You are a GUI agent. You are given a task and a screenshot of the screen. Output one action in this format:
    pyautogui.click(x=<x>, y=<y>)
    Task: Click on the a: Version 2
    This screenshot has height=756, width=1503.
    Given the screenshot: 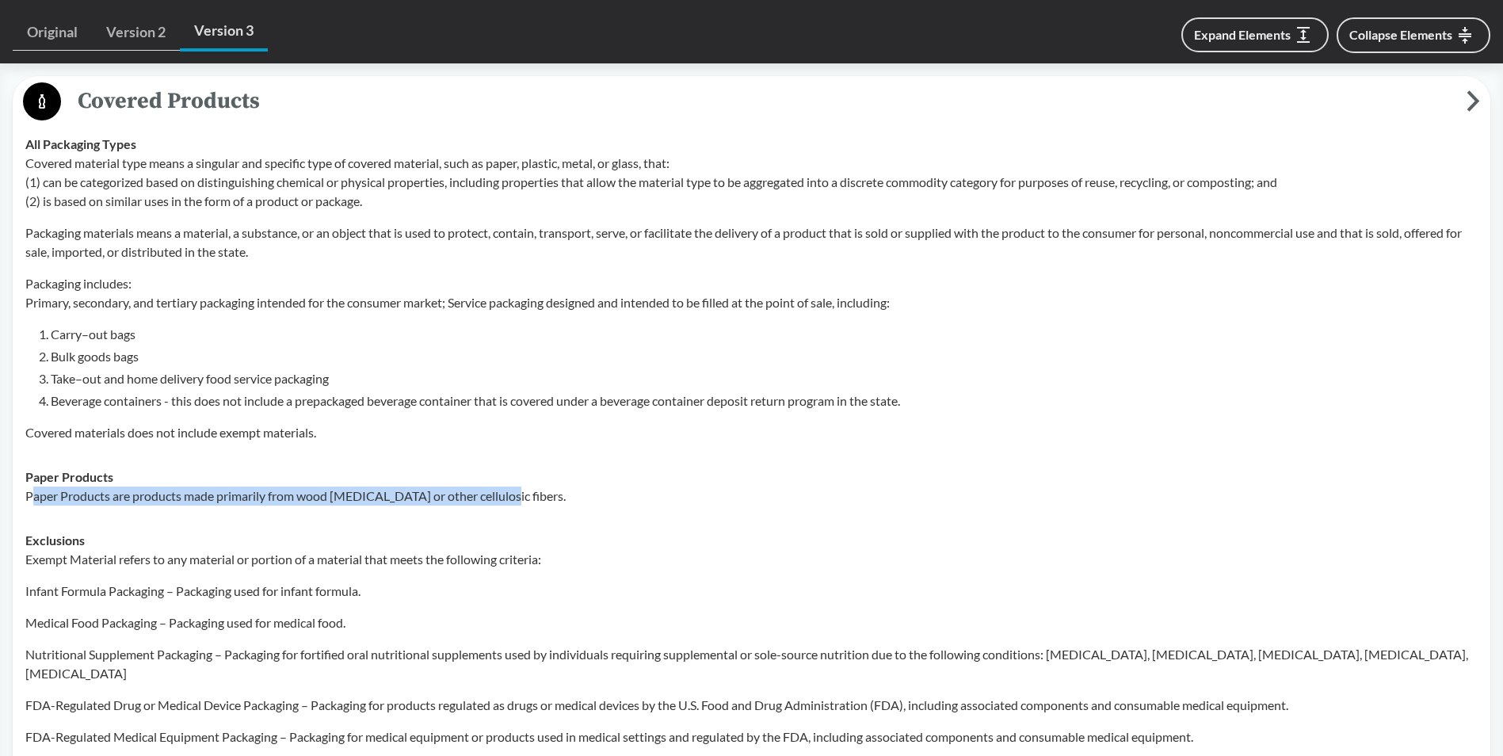 What is the action you would take?
    pyautogui.click(x=136, y=32)
    